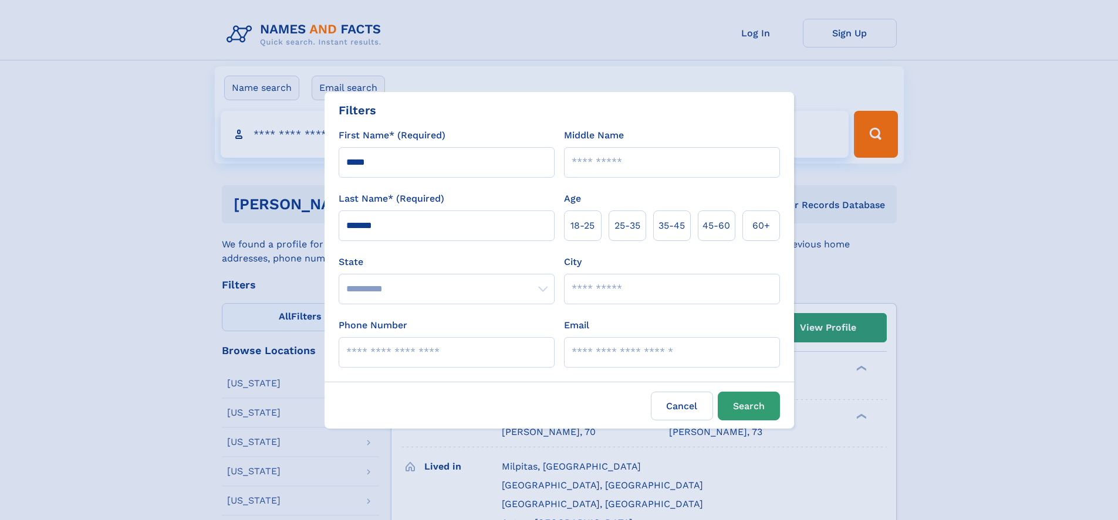  What do you see at coordinates (391, 199) in the screenshot?
I see `label: Last Name* (Required)` at bounding box center [391, 199].